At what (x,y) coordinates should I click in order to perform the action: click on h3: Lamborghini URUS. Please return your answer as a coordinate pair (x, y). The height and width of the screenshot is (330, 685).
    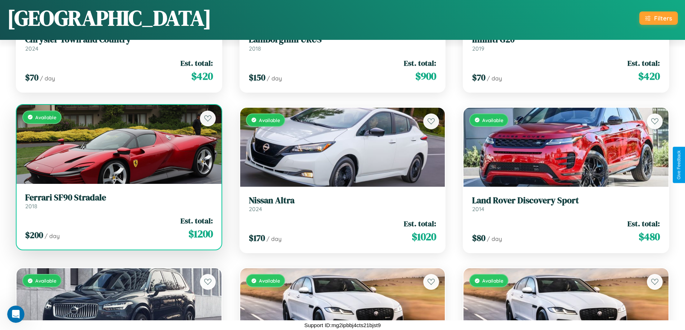
    Looking at the image, I should click on (343, 40).